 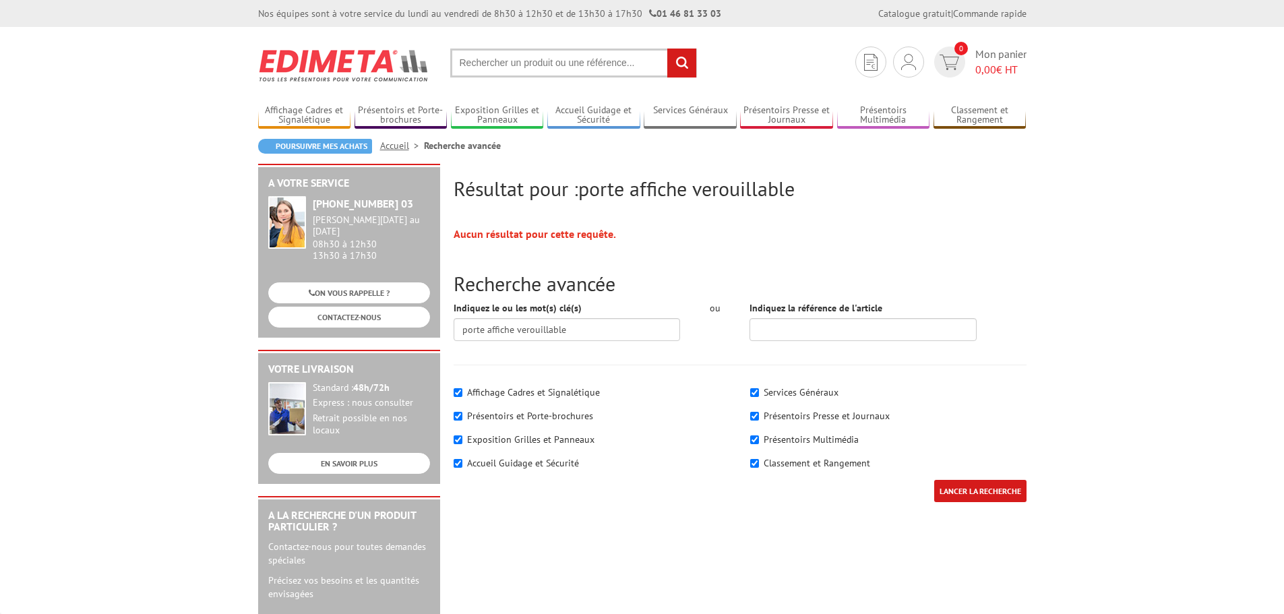 What do you see at coordinates (401, 115) in the screenshot?
I see `a: Présentoirs et Porte-brochures` at bounding box center [401, 115].